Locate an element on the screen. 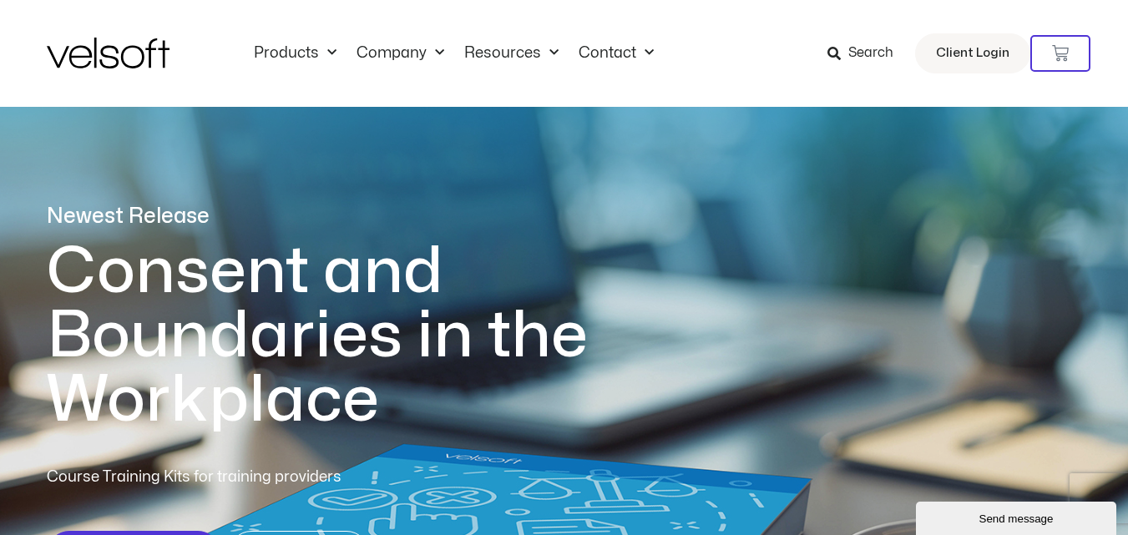 This screenshot has width=1128, height=535. nav: Menu is located at coordinates (453, 53).